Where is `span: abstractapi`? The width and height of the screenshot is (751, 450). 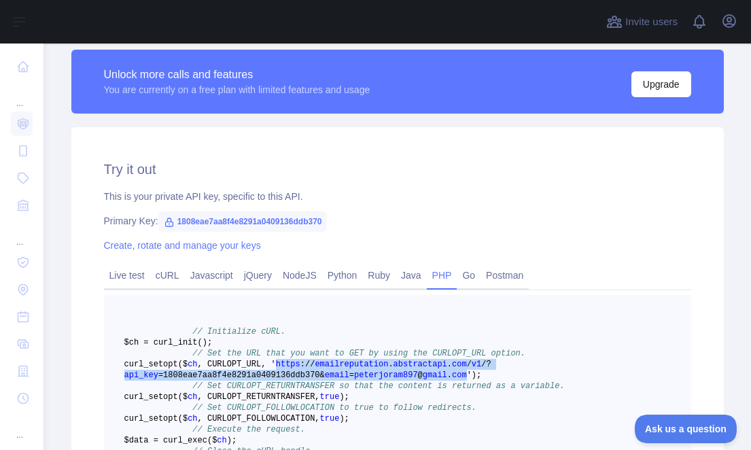 span: abstractapi is located at coordinates (420, 364).